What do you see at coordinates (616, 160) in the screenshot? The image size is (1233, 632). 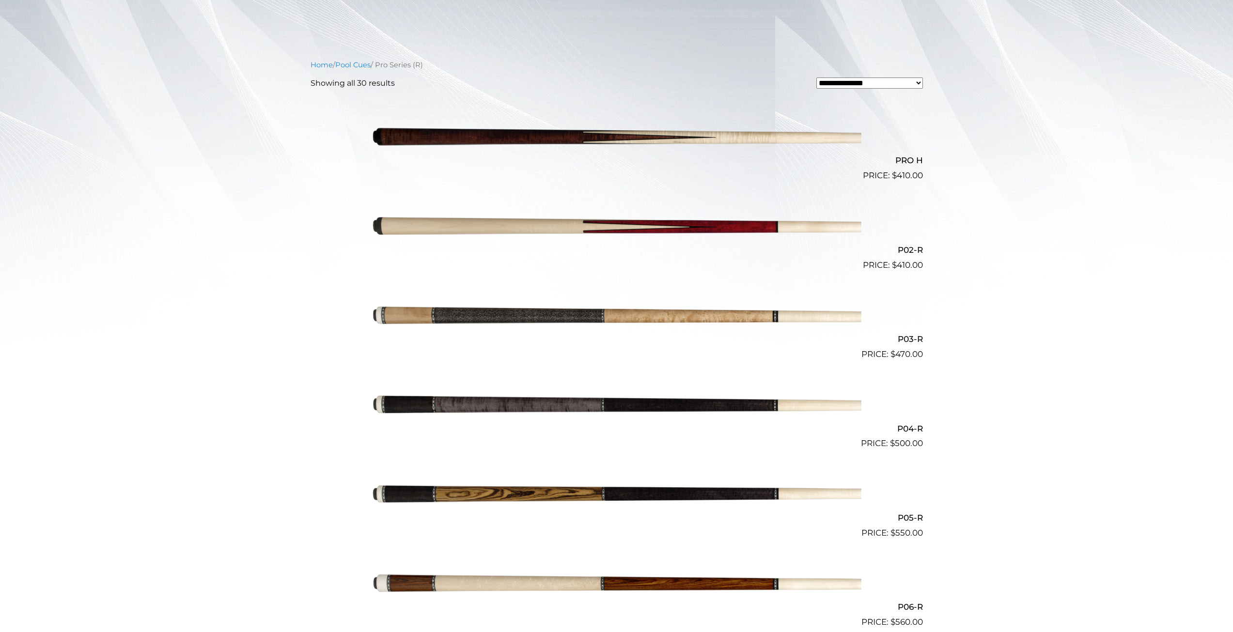 I see `h2: PRO H` at bounding box center [616, 160].